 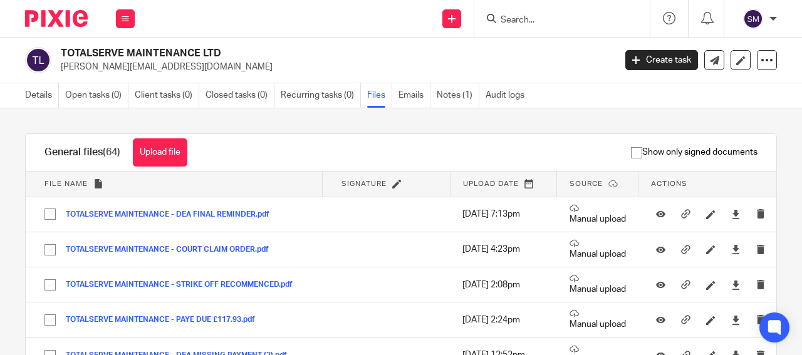 I want to click on button: TOTALSERVE MAINTENANCE - COURT CLAIM ORDER.pdf, so click(x=172, y=250).